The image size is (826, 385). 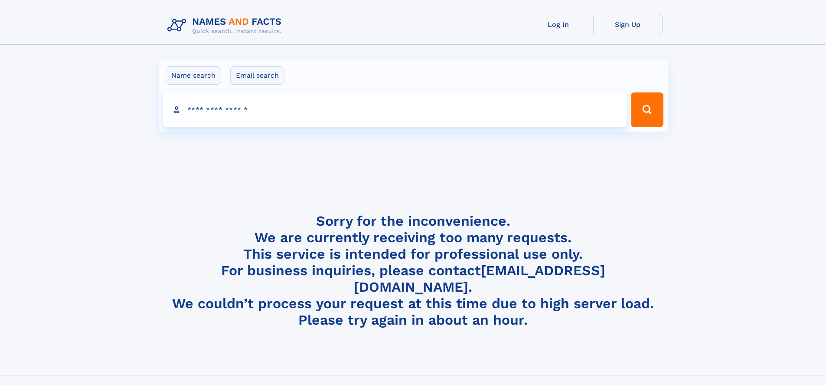 What do you see at coordinates (193, 75) in the screenshot?
I see `label: Name search` at bounding box center [193, 75].